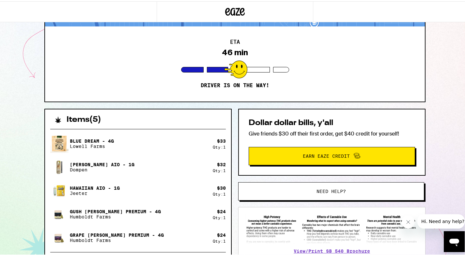  Describe the element at coordinates (332, 155) in the screenshot. I see `button: Earn Eaze Credit` at that location.